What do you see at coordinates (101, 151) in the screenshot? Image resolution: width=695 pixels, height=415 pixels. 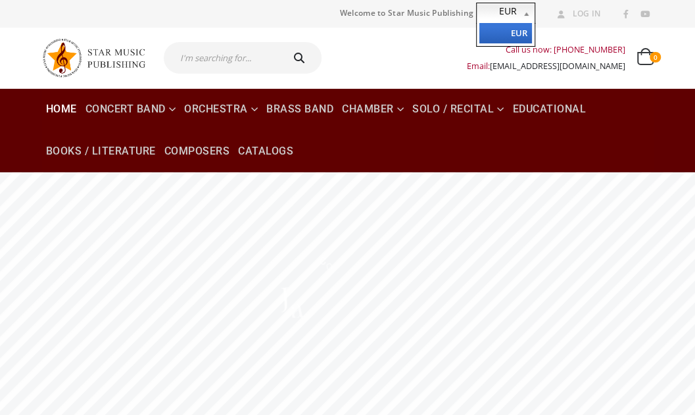 I see `a: Books / Literature` at bounding box center [101, 151].